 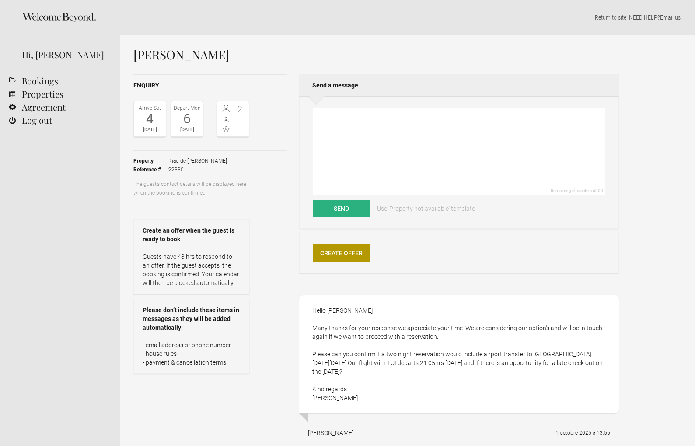 I want to click on p: Guests have 48 hrs to respond to an offer. If the guest accepts, the booking is confirmed. Your c..., so click(x=191, y=270).